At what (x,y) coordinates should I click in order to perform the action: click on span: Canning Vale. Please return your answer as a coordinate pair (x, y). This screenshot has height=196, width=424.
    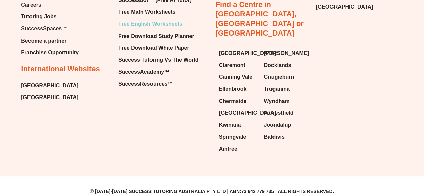
    Looking at the image, I should click on (236, 77).